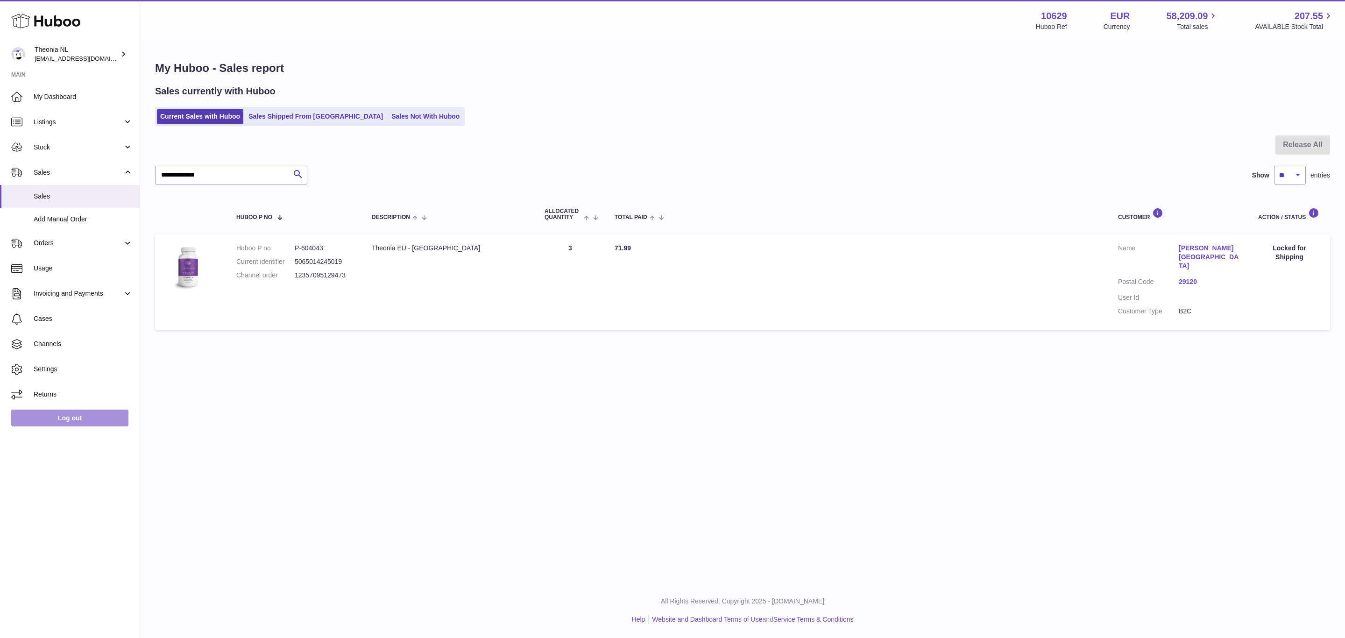 The width and height of the screenshot is (1345, 638). What do you see at coordinates (1321, 175) in the screenshot?
I see `span: entries` at bounding box center [1321, 175].